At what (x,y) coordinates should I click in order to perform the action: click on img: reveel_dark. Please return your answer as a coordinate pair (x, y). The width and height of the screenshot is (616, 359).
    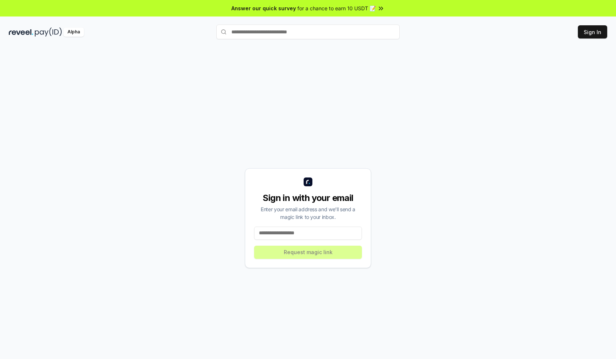
    Looking at the image, I should click on (21, 32).